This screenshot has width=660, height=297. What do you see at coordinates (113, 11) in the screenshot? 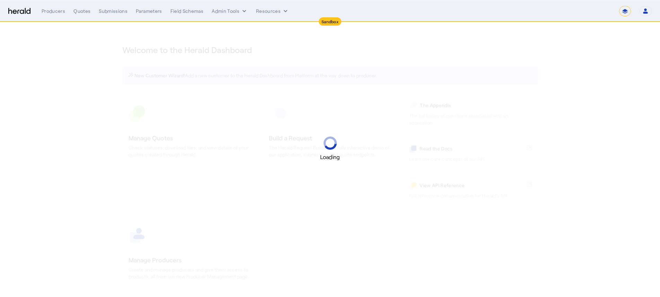
I see `div: Submissions` at bounding box center [113, 11].